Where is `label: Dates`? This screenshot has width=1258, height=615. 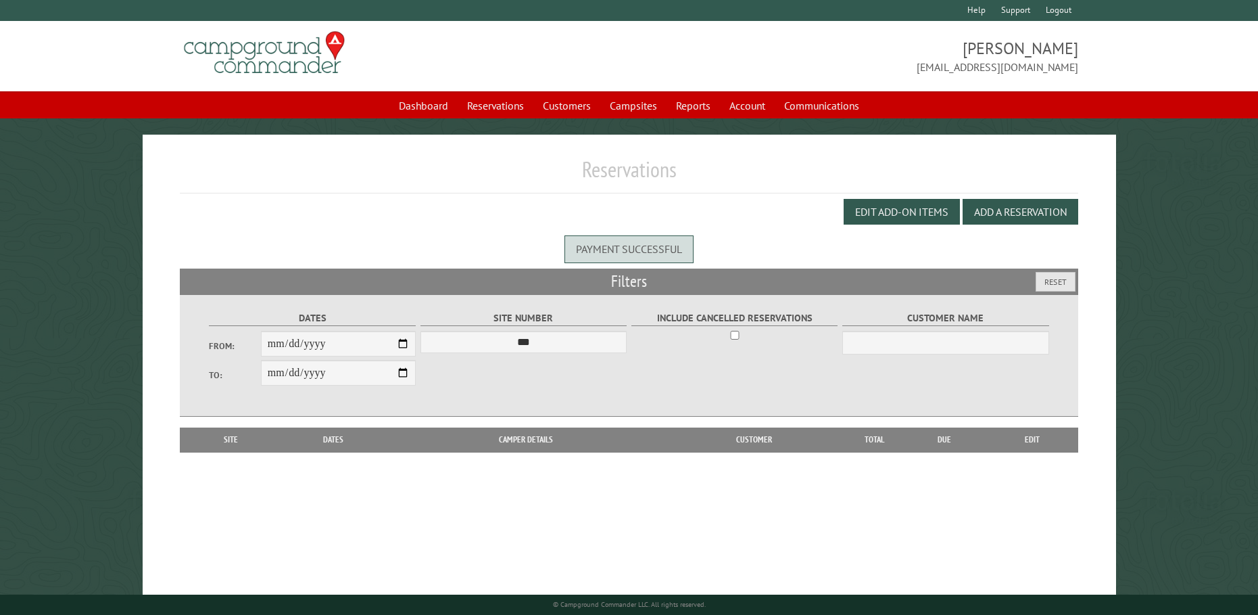 label: Dates is located at coordinates (312, 318).